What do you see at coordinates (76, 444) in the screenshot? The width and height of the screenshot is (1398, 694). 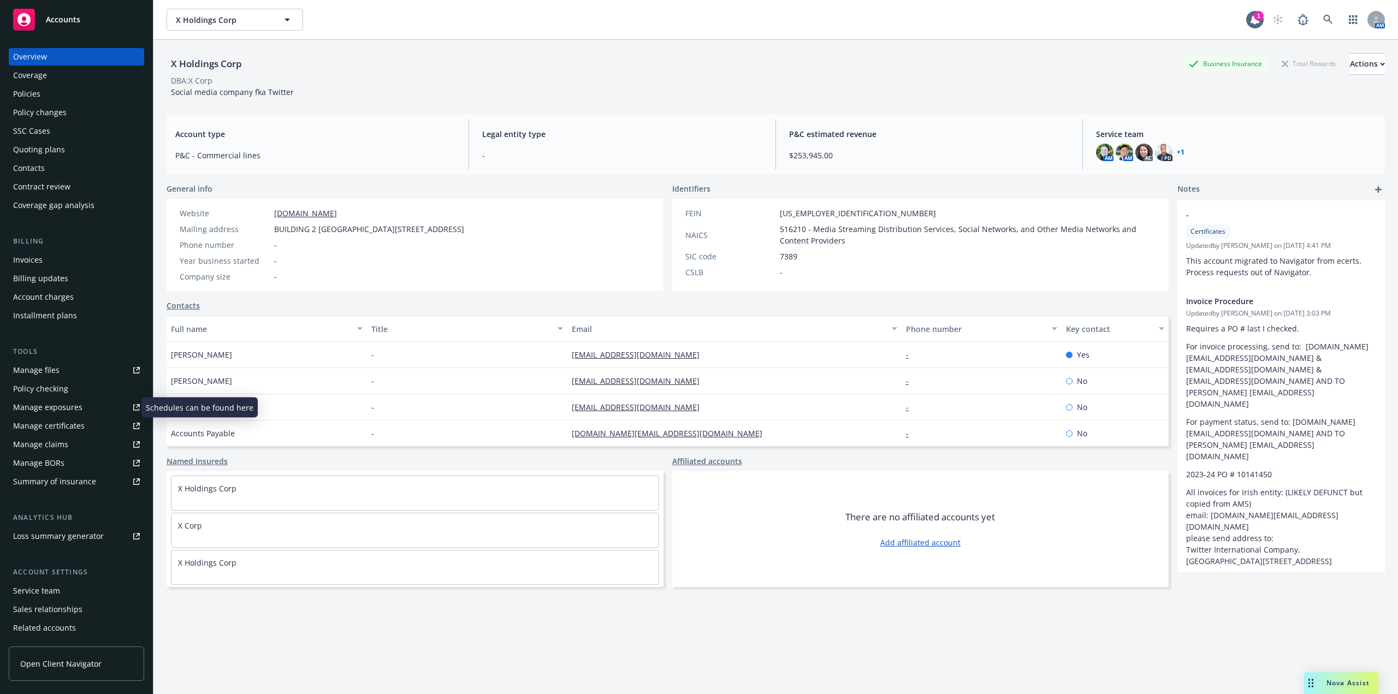 I see `a: Manage claims` at bounding box center [76, 444].